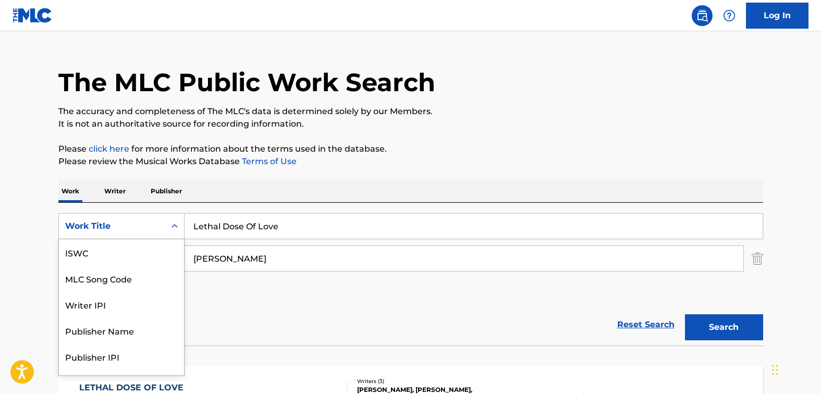  What do you see at coordinates (70, 191) in the screenshot?
I see `p: Work` at bounding box center [70, 191].